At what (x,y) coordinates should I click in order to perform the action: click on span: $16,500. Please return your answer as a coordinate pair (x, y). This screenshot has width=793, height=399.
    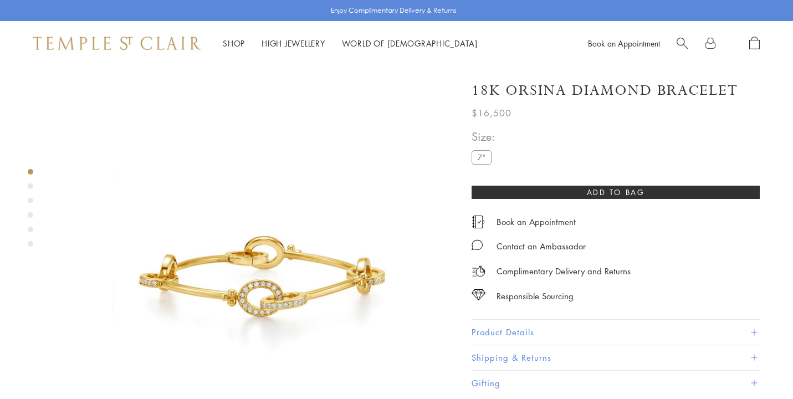
    Looking at the image, I should click on (492, 113).